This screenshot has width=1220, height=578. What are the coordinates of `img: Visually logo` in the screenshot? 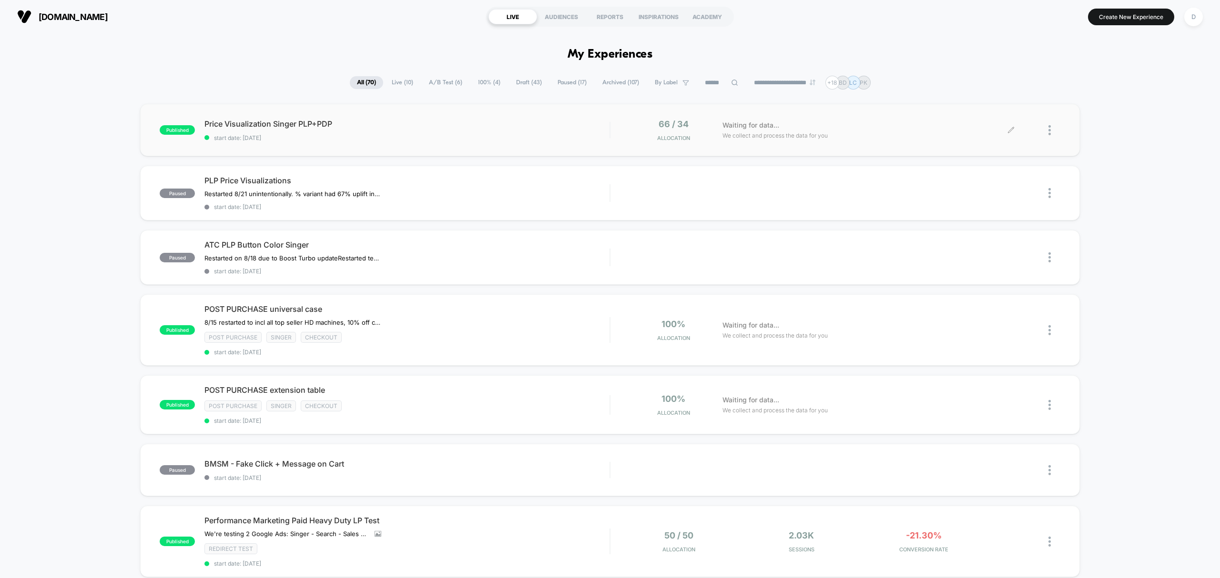 It's located at (24, 17).